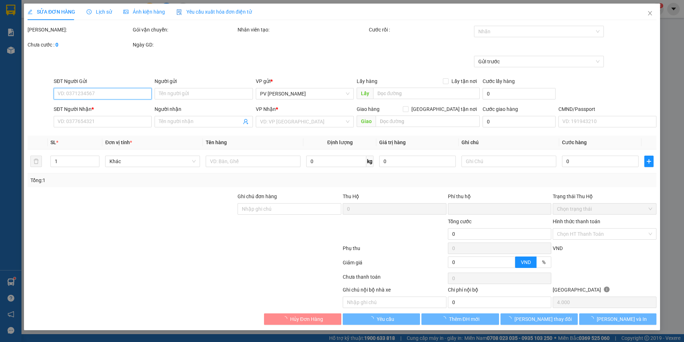 This screenshot has width=684, height=342. Describe the element at coordinates (649, 161) in the screenshot. I see `button: plus` at that location.